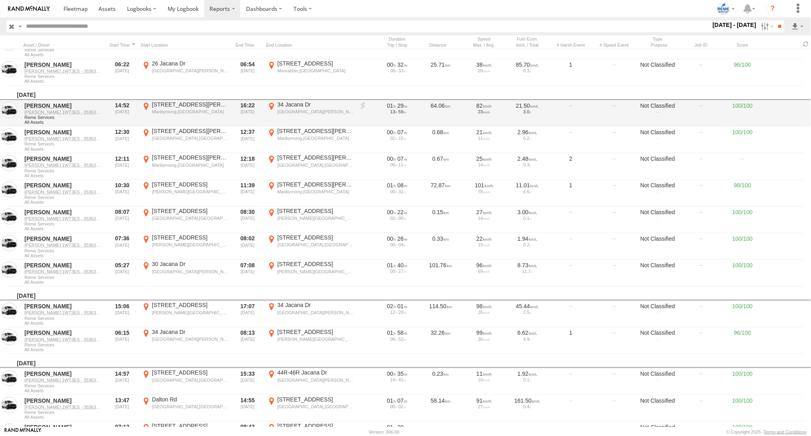  I want to click on div: 100/100, so click(742, 381).